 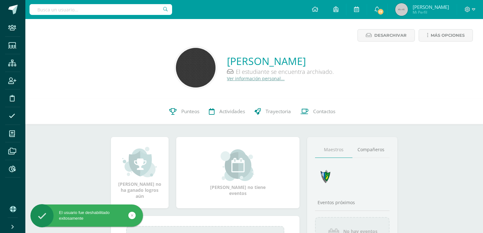 What do you see at coordinates (431, 12) in the screenshot?
I see `span: Mi Perfil` at bounding box center [431, 12].